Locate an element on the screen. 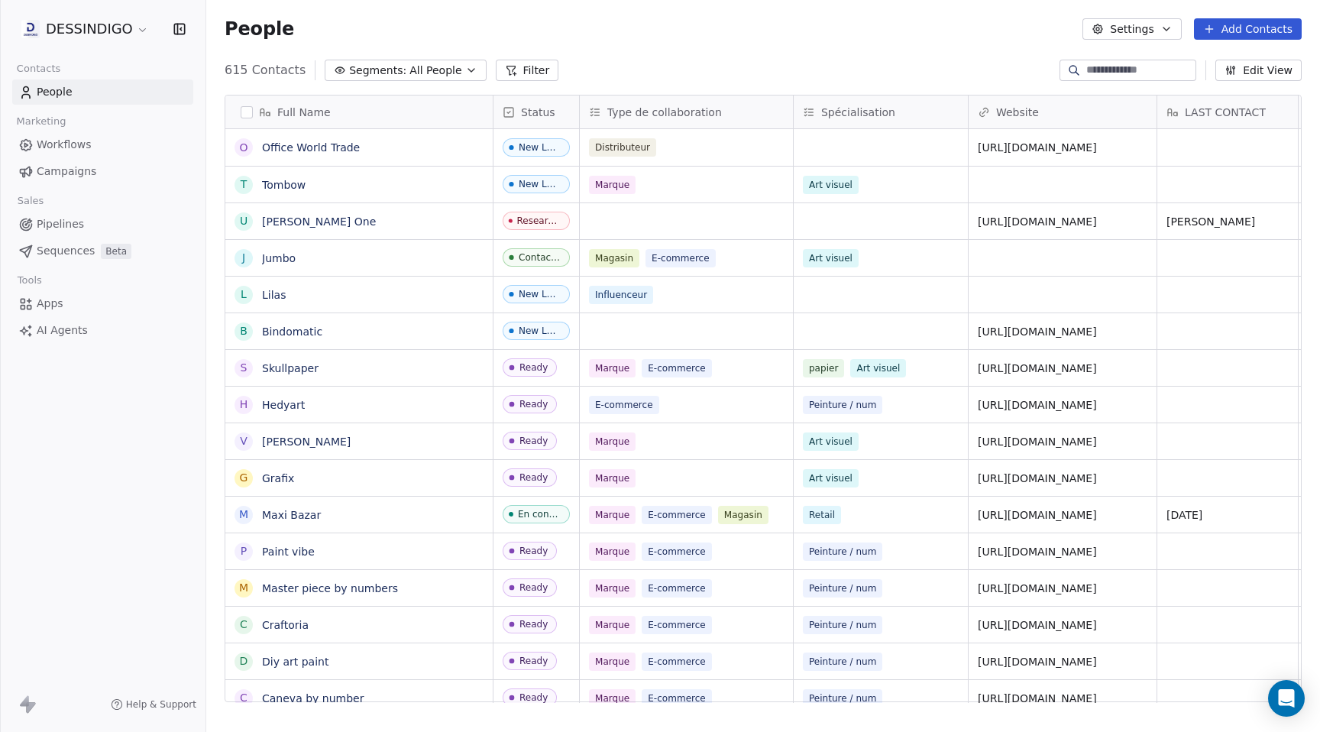  div: Open Intercom Messenger is located at coordinates (1286, 698).